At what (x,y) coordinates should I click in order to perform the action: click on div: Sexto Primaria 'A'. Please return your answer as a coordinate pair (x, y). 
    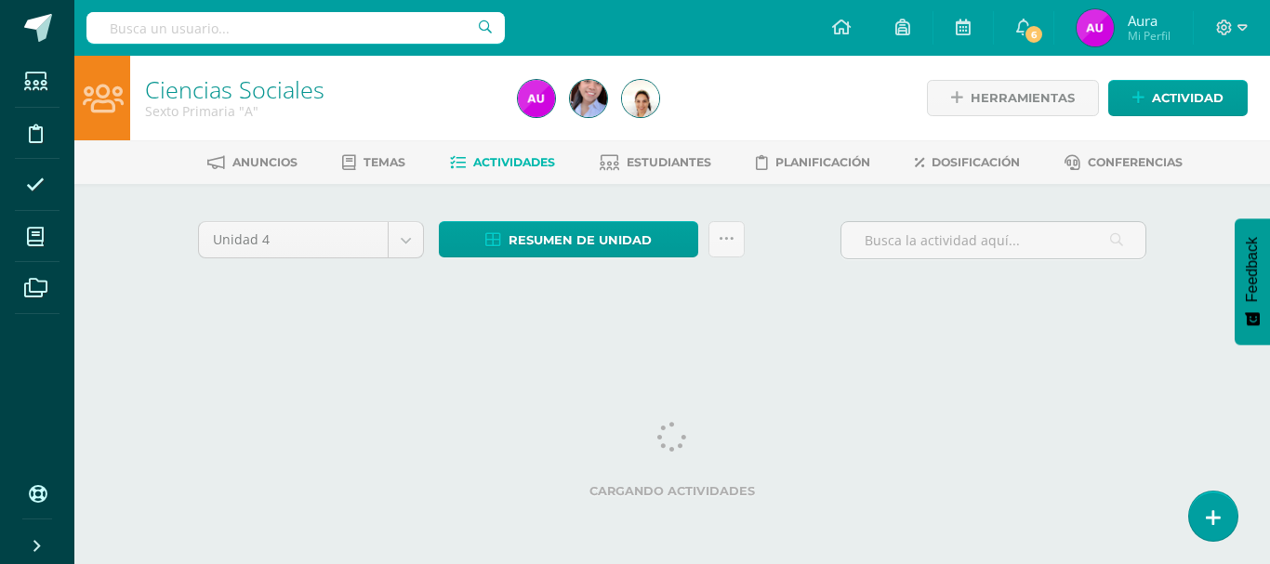
    Looking at the image, I should click on (320, 111).